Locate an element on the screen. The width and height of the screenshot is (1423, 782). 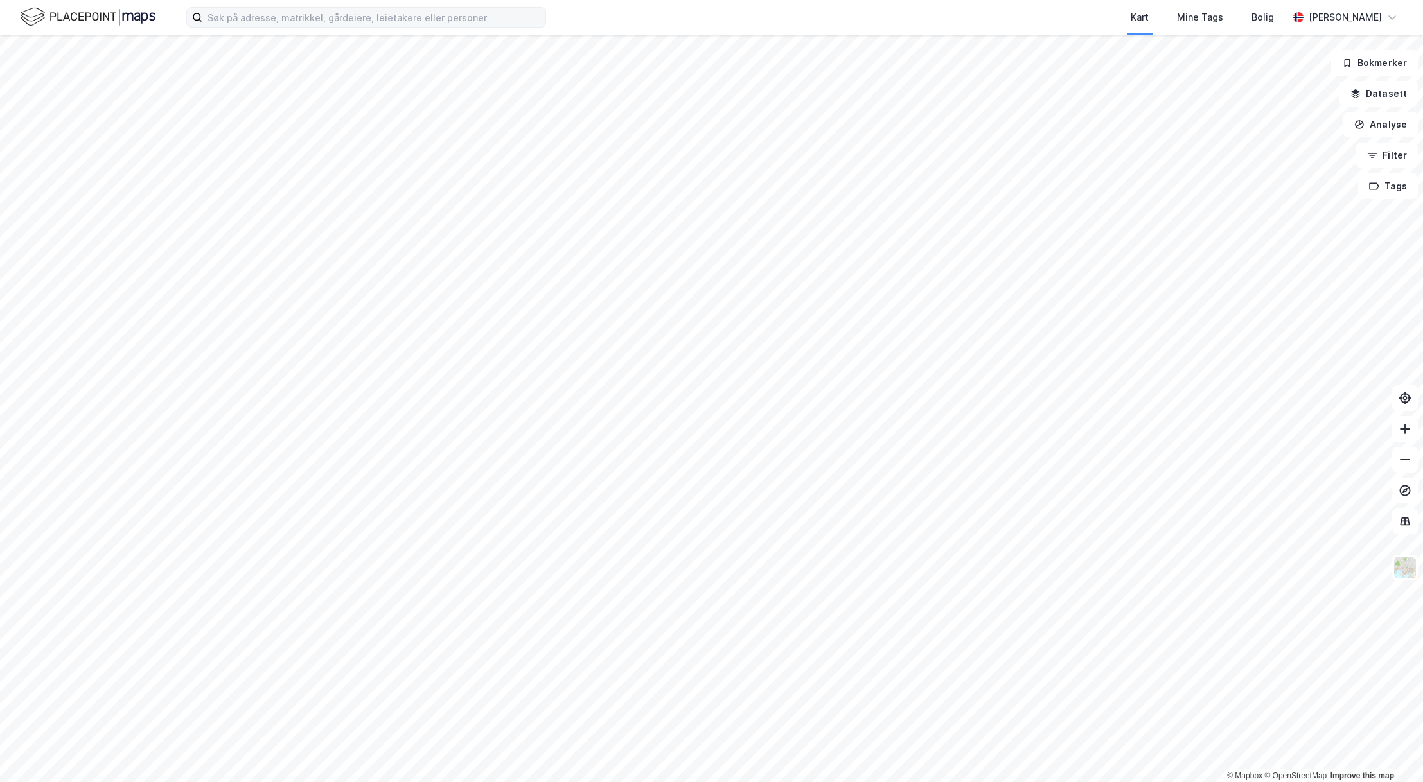
a: OpenStreetMap is located at coordinates (1295, 776).